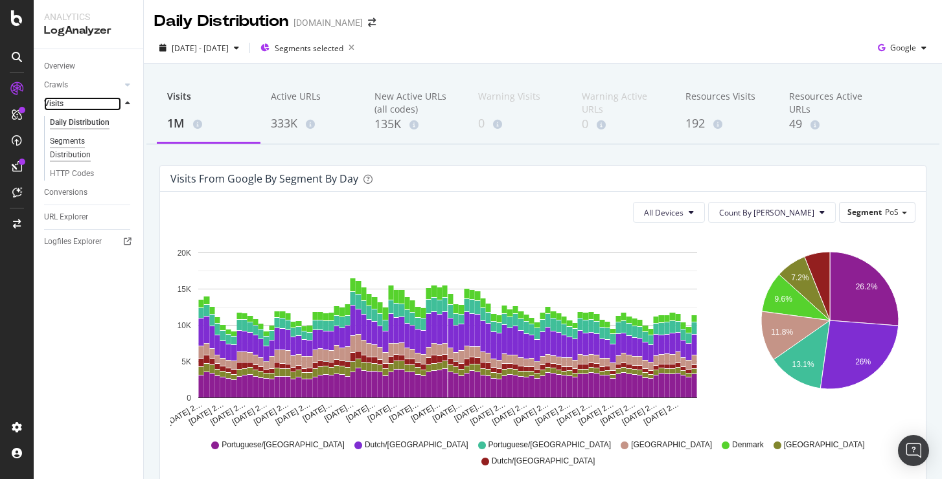 The image size is (942, 479). Describe the element at coordinates (312, 102) in the screenshot. I see `div: Active URLs` at that location.